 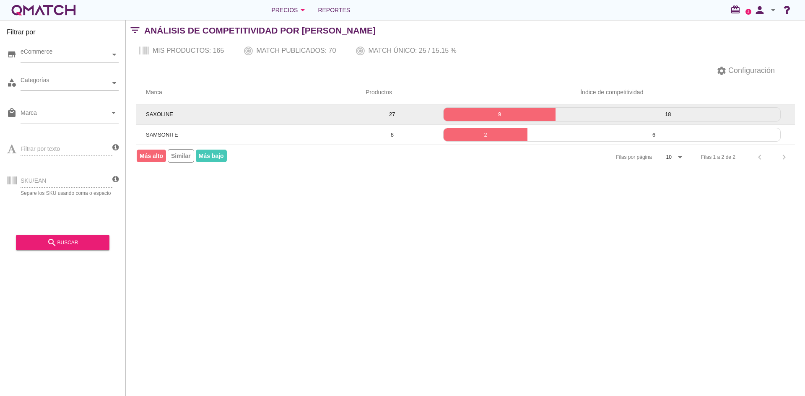 I want to click on a: Reportes, so click(x=334, y=10).